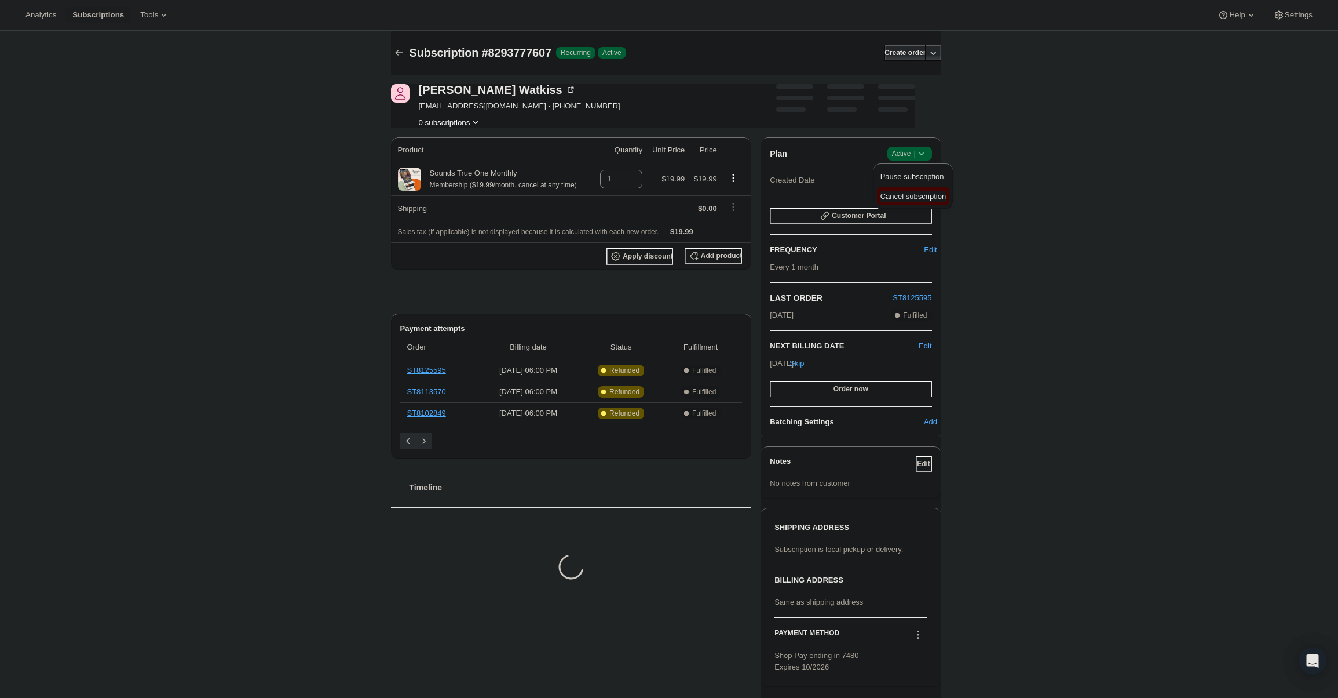  I want to click on span: No notes from customer, so click(810, 483).